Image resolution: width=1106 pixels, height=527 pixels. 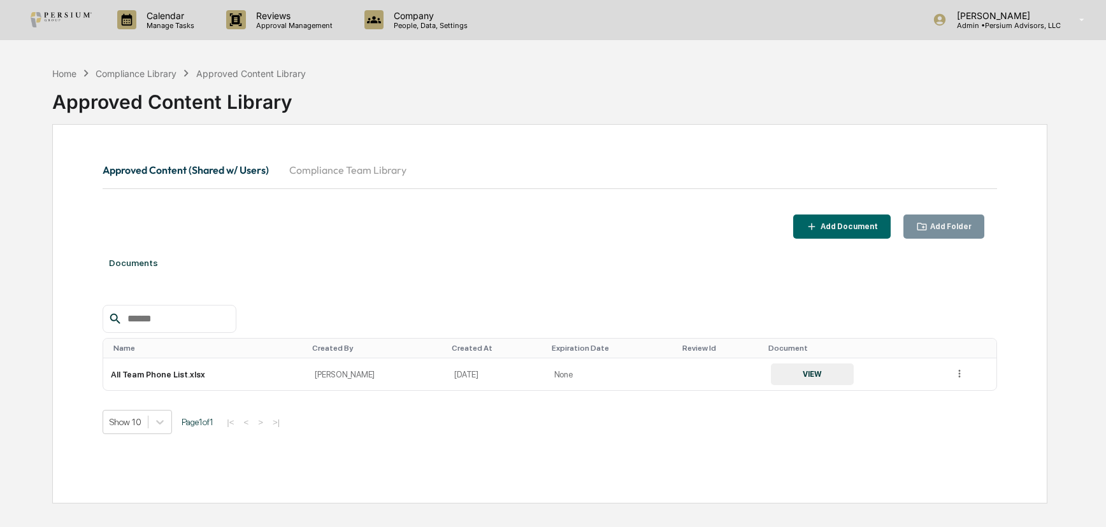 What do you see at coordinates (812, 375) in the screenshot?
I see `button: VIEW` at bounding box center [812, 375].